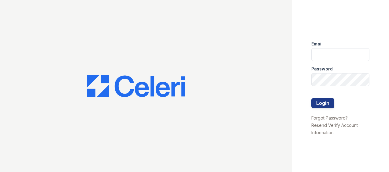 Image resolution: width=389 pixels, height=172 pixels. I want to click on img: CE_Logo_Blue-a8612792a0a2168367f1c8372b55b34899dd931a85d93a1a3d3e32e68fde9ad4.png, so click(136, 86).